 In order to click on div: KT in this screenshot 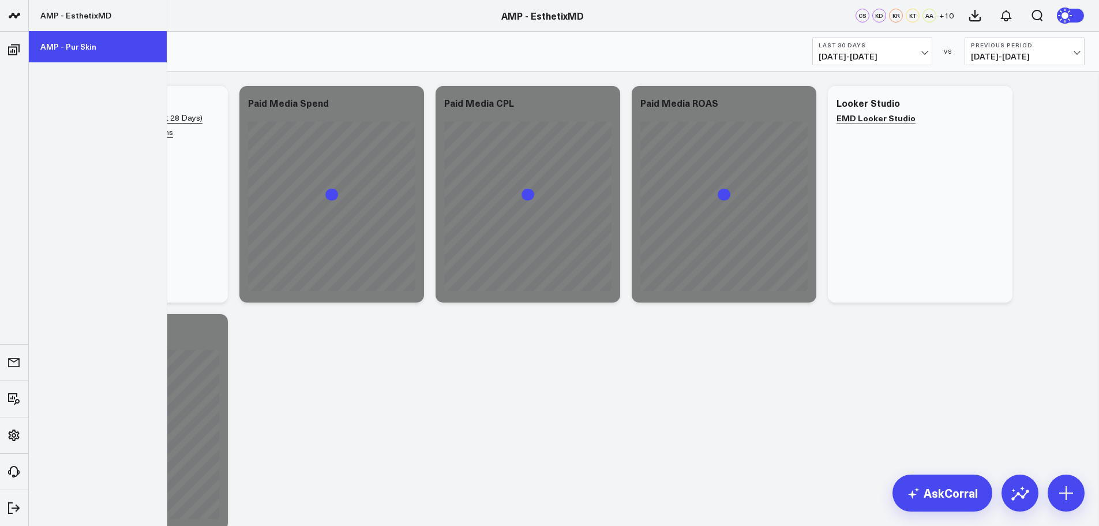, I will do `click(913, 16)`.